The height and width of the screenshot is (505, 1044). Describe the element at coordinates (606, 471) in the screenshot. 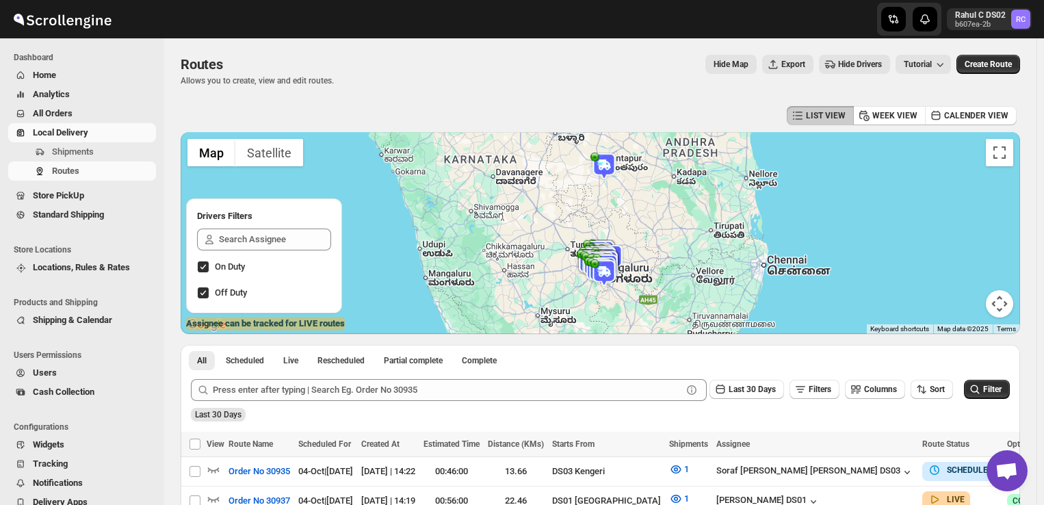

I see `div: DS03 Kengeri` at that location.